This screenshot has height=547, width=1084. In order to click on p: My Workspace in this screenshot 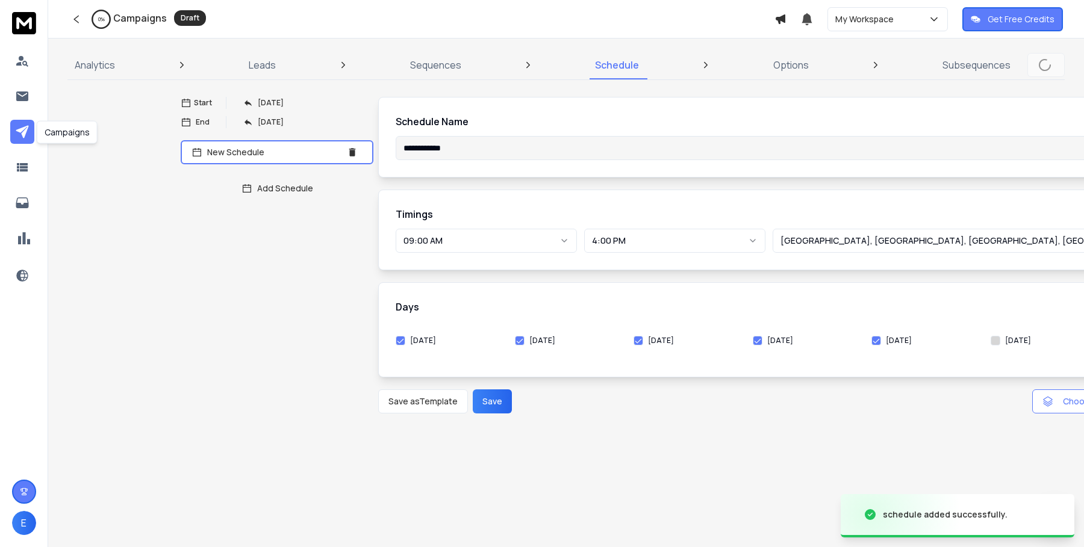, I will do `click(866, 19)`.